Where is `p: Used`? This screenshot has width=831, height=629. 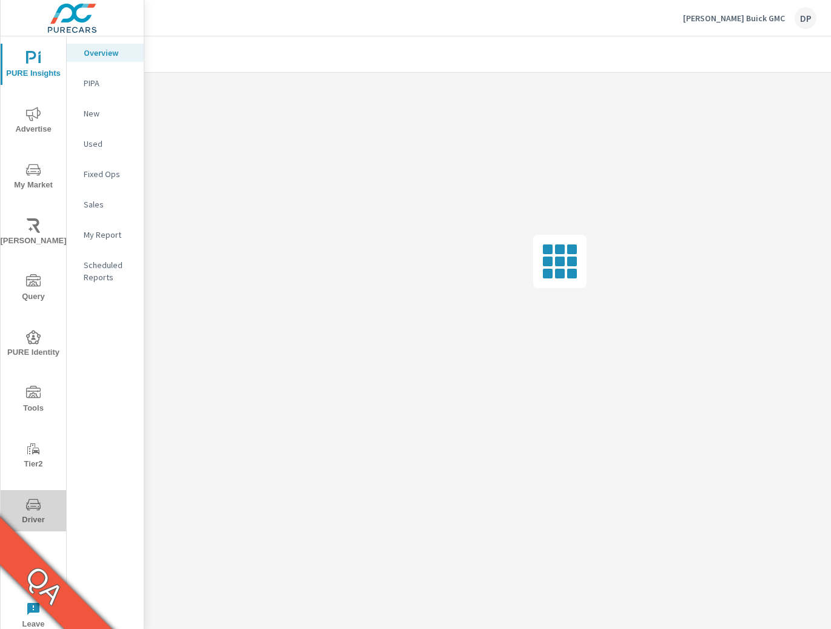 p: Used is located at coordinates (109, 144).